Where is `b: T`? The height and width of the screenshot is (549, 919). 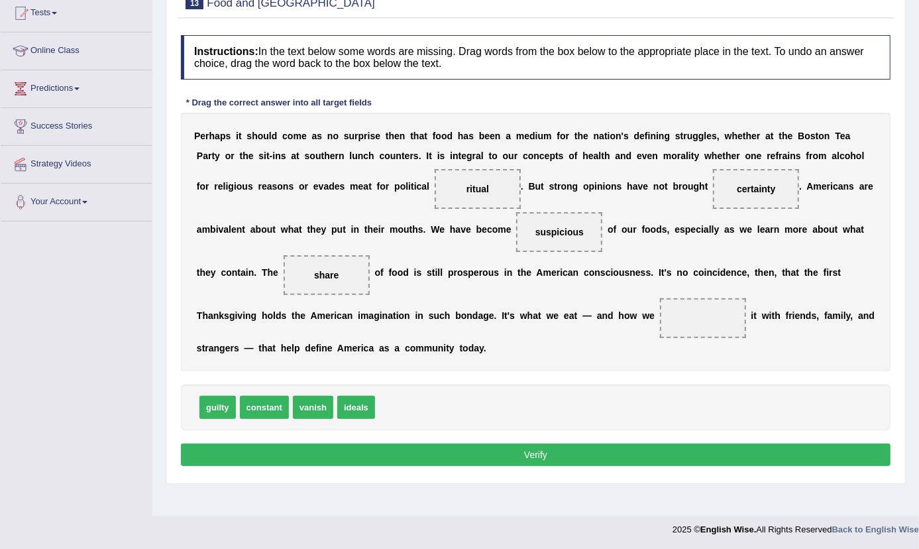
b: T is located at coordinates (838, 136).